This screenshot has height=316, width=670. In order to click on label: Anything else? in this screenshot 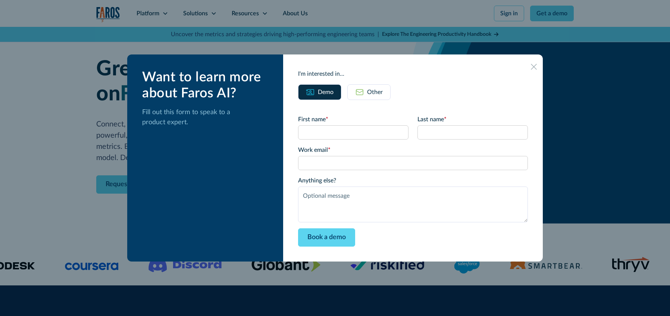, I will do `click(413, 181)`.